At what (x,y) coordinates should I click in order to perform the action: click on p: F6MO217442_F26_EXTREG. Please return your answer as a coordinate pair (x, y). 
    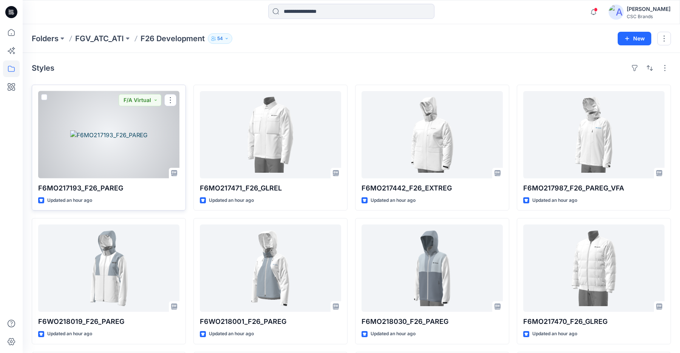
    Looking at the image, I should click on (432, 188).